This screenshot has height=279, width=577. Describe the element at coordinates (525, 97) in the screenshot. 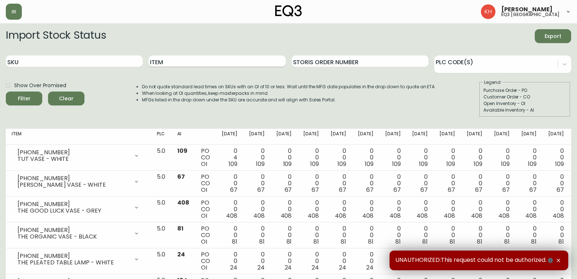

I see `div: Customer Order - CO` at that location.